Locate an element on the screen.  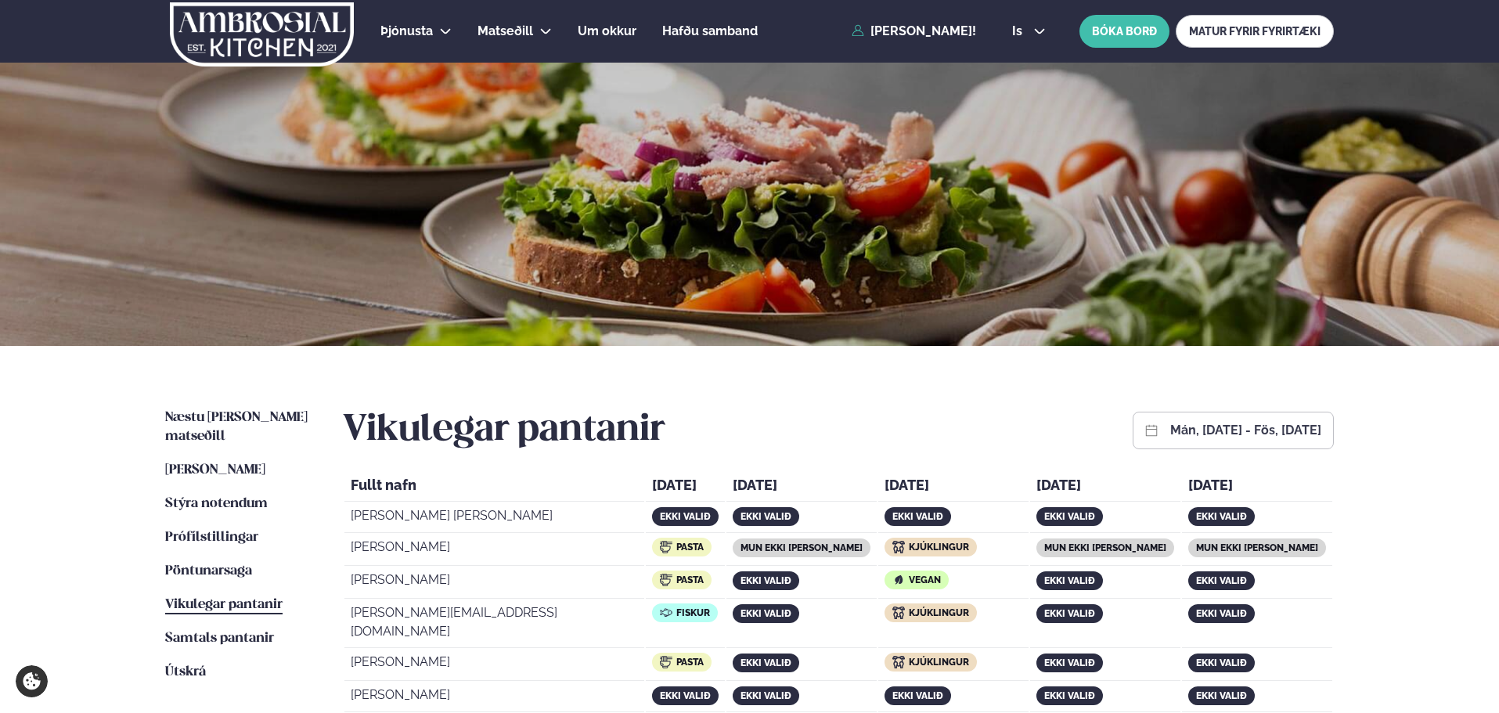
span: is is located at coordinates (1019, 31).